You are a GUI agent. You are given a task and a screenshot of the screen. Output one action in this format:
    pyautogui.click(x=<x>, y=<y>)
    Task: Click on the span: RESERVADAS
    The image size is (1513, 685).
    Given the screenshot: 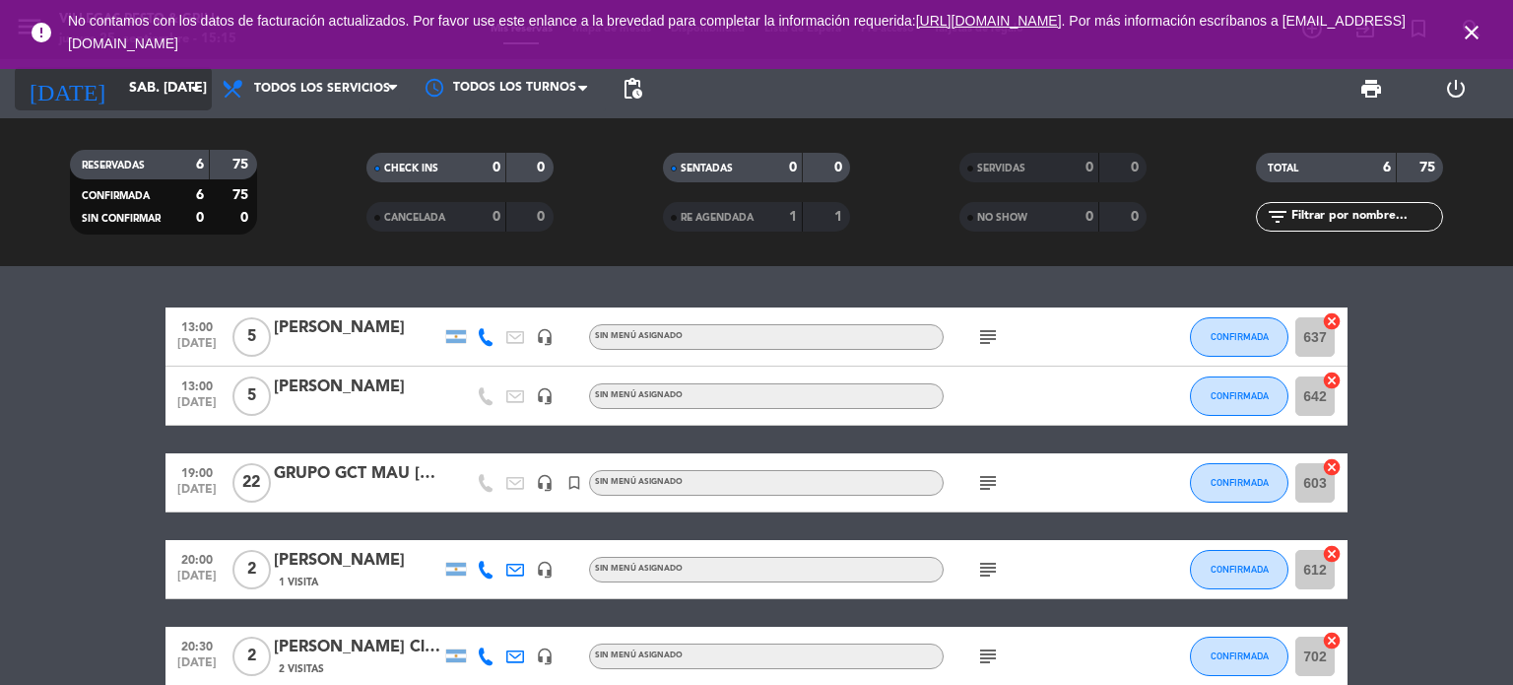 What is the action you would take?
    pyautogui.click(x=113, y=165)
    